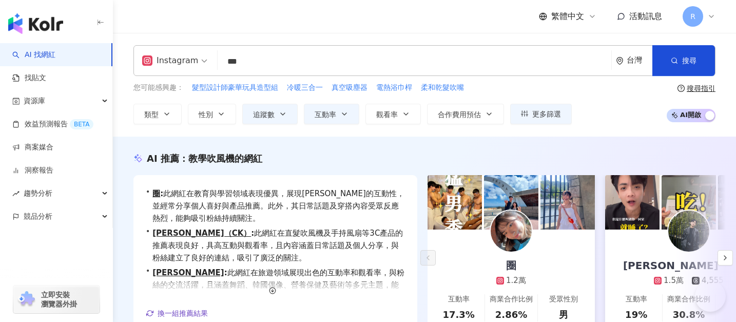 The image size is (736, 322). What do you see at coordinates (34, 55) in the screenshot?
I see `a: searchAI 找網紅` at bounding box center [34, 55].